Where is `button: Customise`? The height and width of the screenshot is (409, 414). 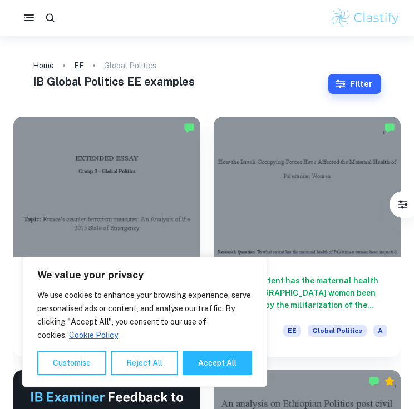 button: Customise is located at coordinates (72, 363).